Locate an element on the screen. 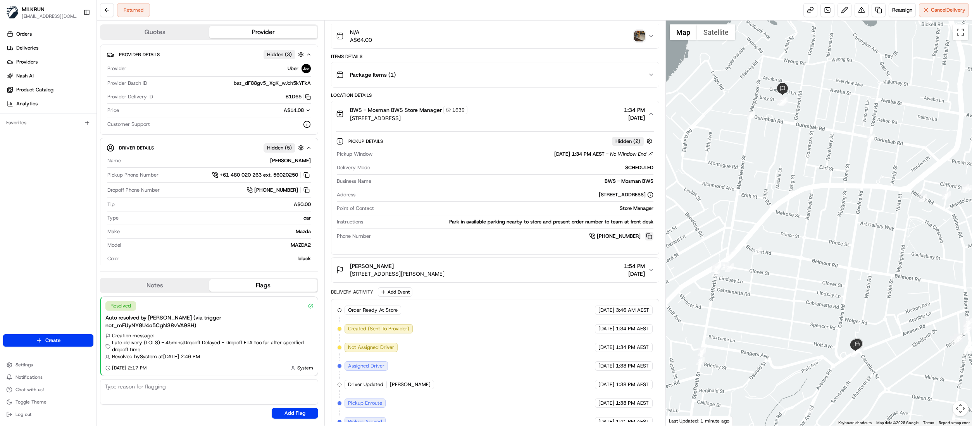  button: Show street map is located at coordinates (683, 32).